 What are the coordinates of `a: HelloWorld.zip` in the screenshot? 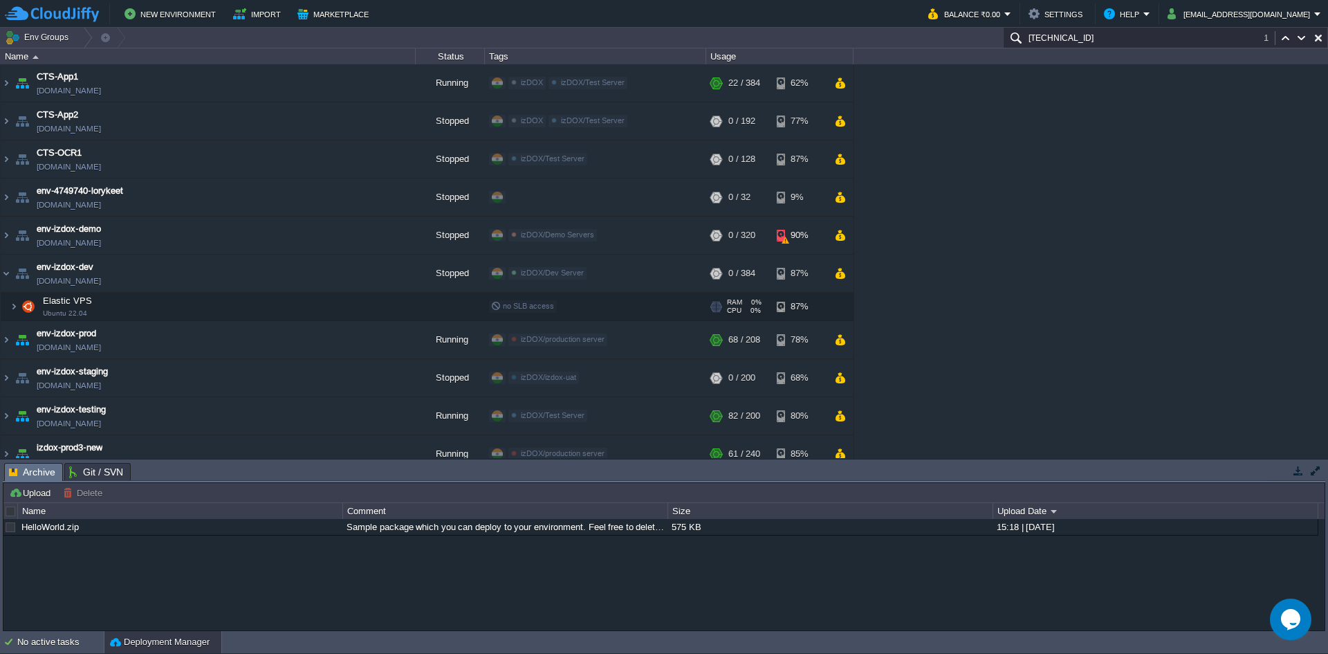 It's located at (50, 526).